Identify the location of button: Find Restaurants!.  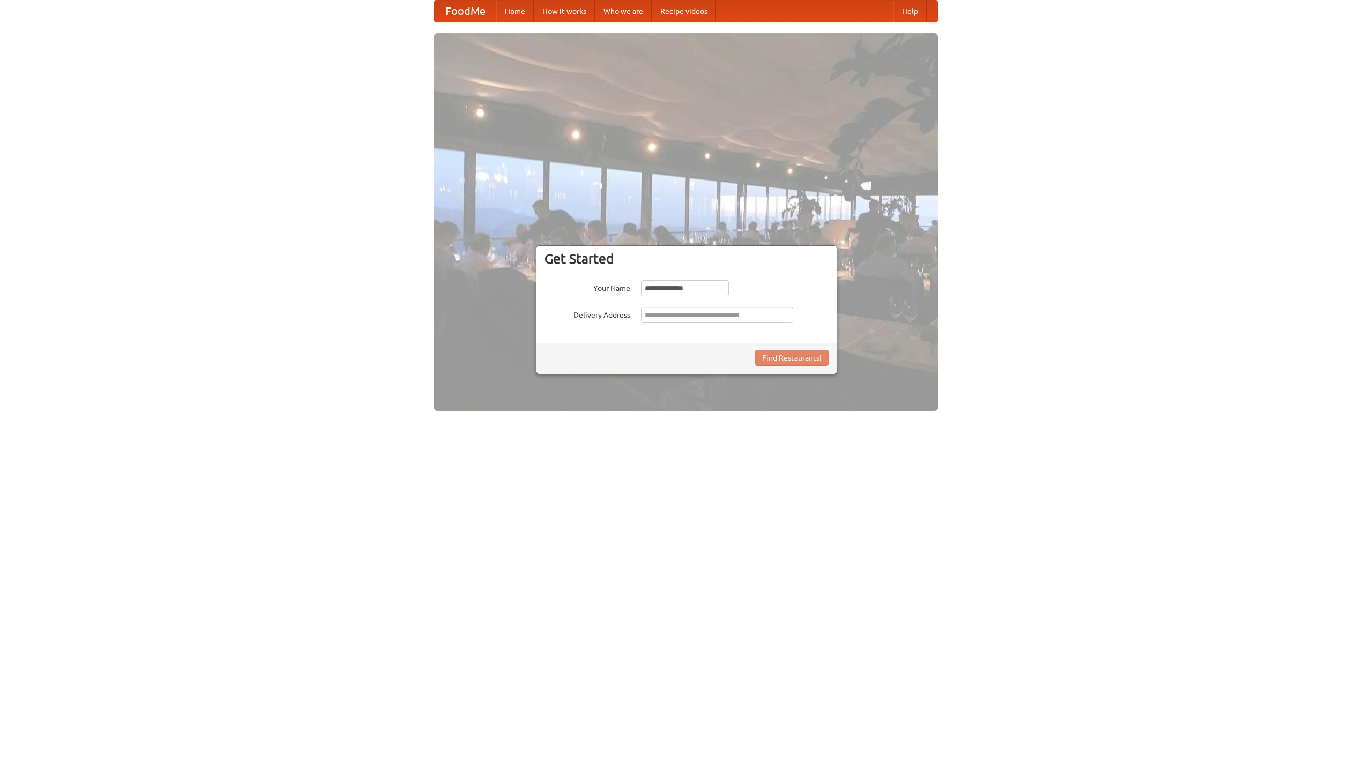
(792, 358).